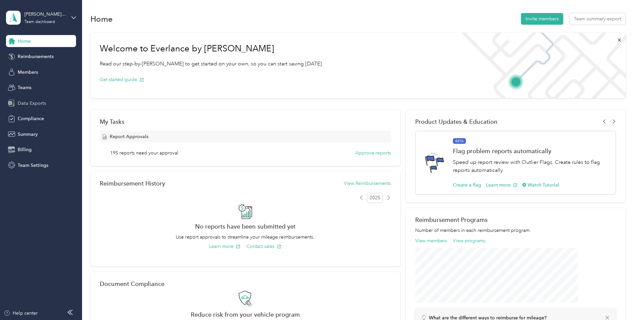 Image resolution: width=637 pixels, height=320 pixels. Describe the element at coordinates (21, 313) in the screenshot. I see `div: Help center` at that location.